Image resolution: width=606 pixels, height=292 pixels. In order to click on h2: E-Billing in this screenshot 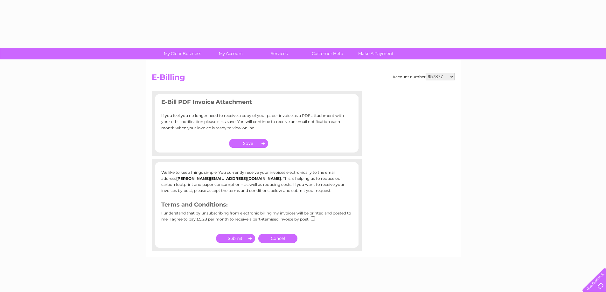, I will do `click(303, 79)`.